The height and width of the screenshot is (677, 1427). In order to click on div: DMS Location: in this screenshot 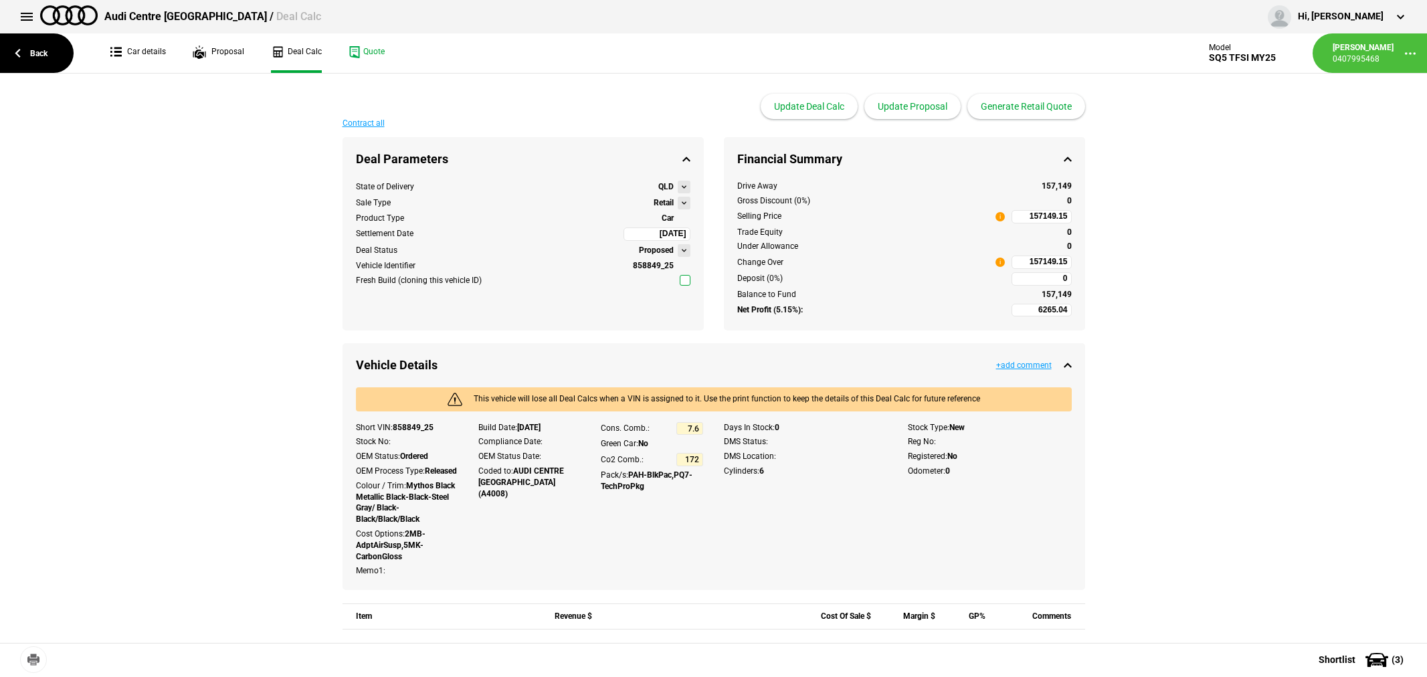, I will do `click(805, 456)`.